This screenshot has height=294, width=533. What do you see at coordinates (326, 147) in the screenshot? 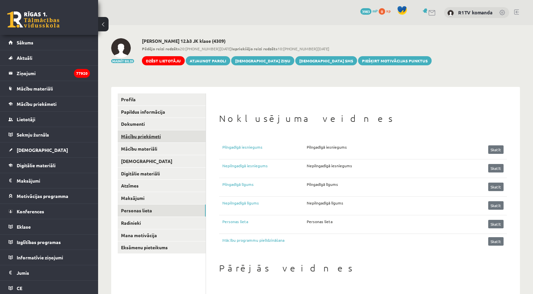
I see `p: Pilngadīgā iesniegums` at bounding box center [326, 147].